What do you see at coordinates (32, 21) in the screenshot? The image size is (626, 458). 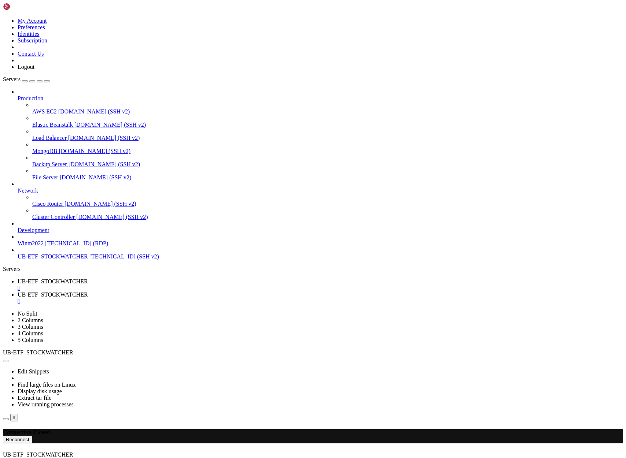 I see `a: My Account` at bounding box center [32, 21].